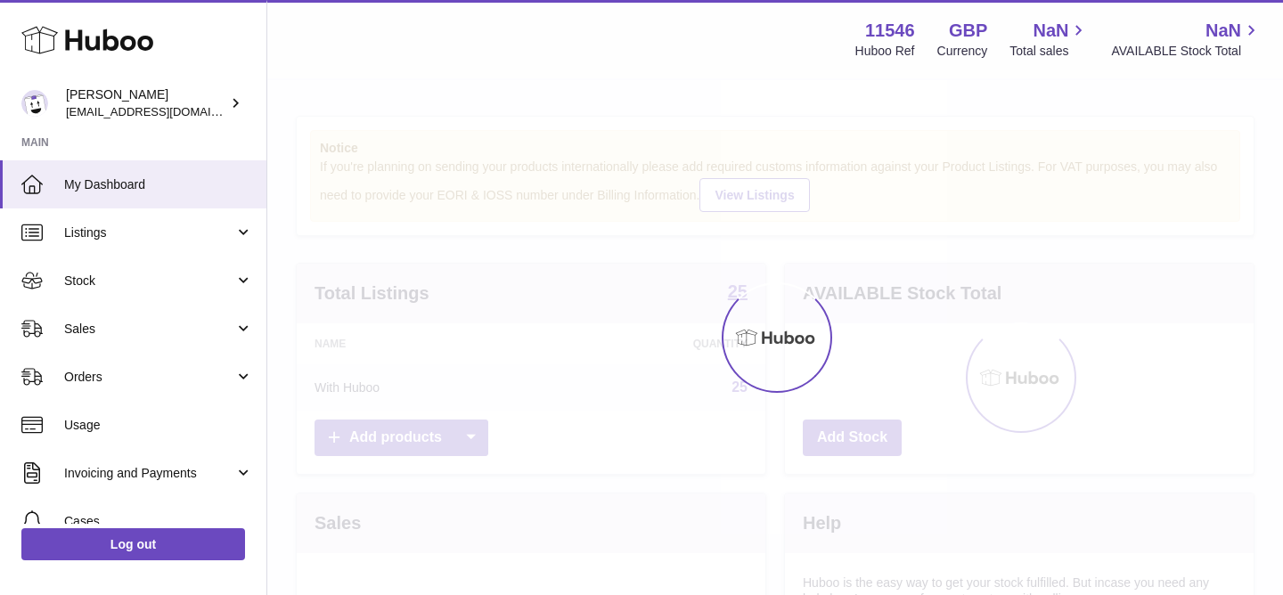 Image resolution: width=1283 pixels, height=595 pixels. I want to click on span: AVAILABLE Stock Total, so click(1186, 51).